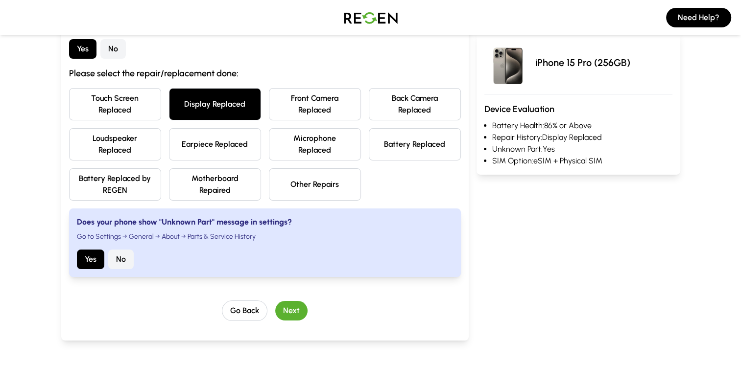  What do you see at coordinates (115, 144) in the screenshot?
I see `button: Loudspeaker Replaced` at bounding box center [115, 144].